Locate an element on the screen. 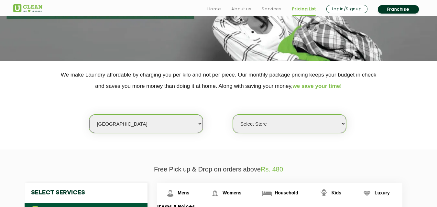 The width and height of the screenshot is (437, 207). a: Services is located at coordinates (271, 9).